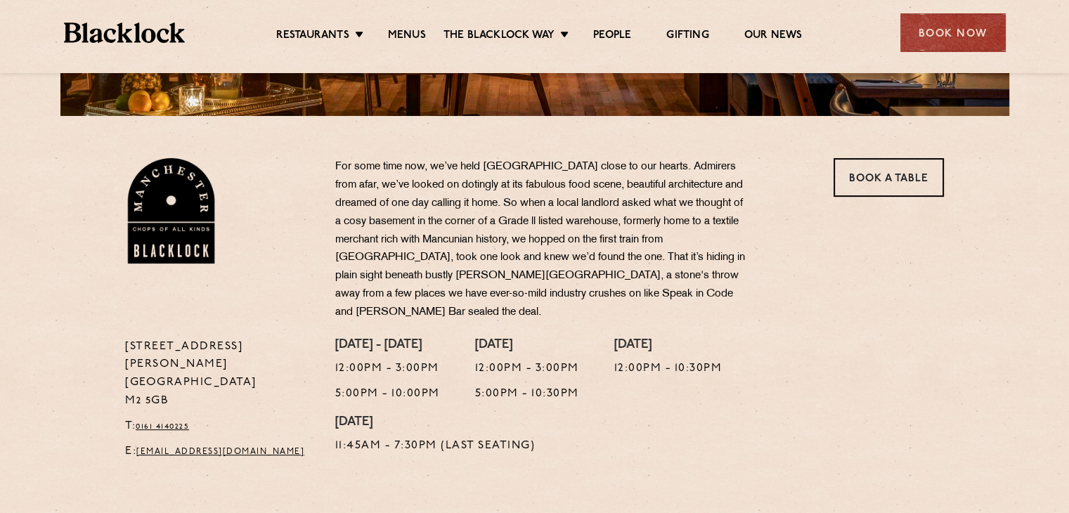  Describe the element at coordinates (387, 394) in the screenshot. I see `p: 5:00pm - 10:00pm` at that location.